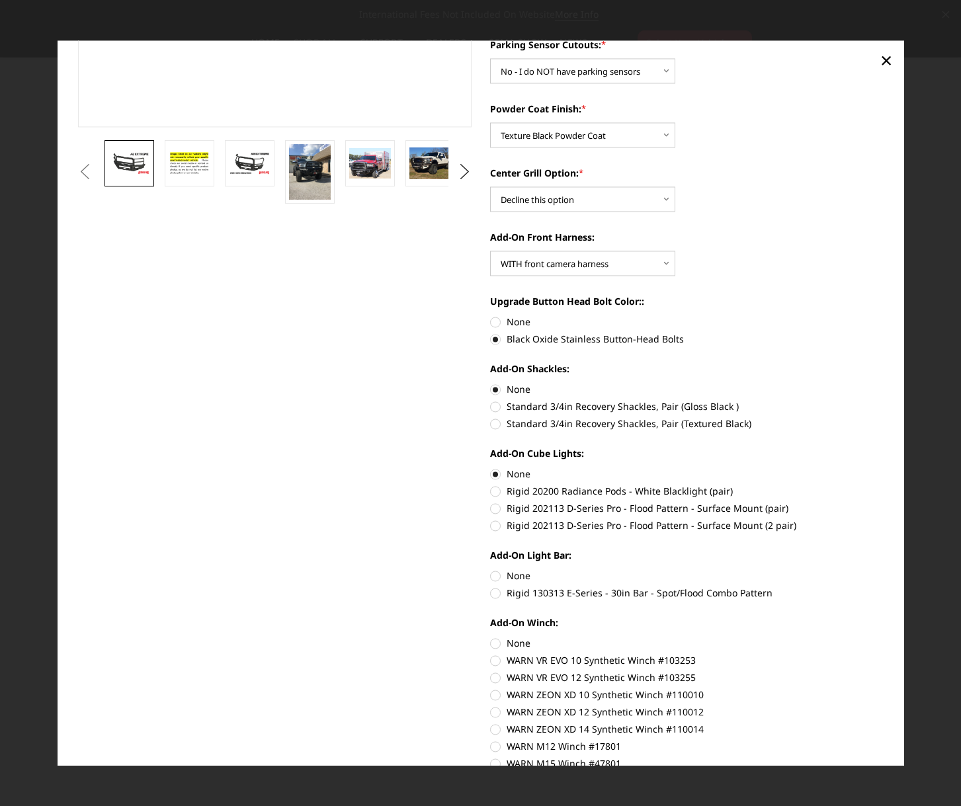 Image resolution: width=961 pixels, height=806 pixels. What do you see at coordinates (687, 593) in the screenshot?
I see `label: Rigid 130313 E-Series - 30in Bar - Spot/Flood Combo Pattern` at bounding box center [687, 593].